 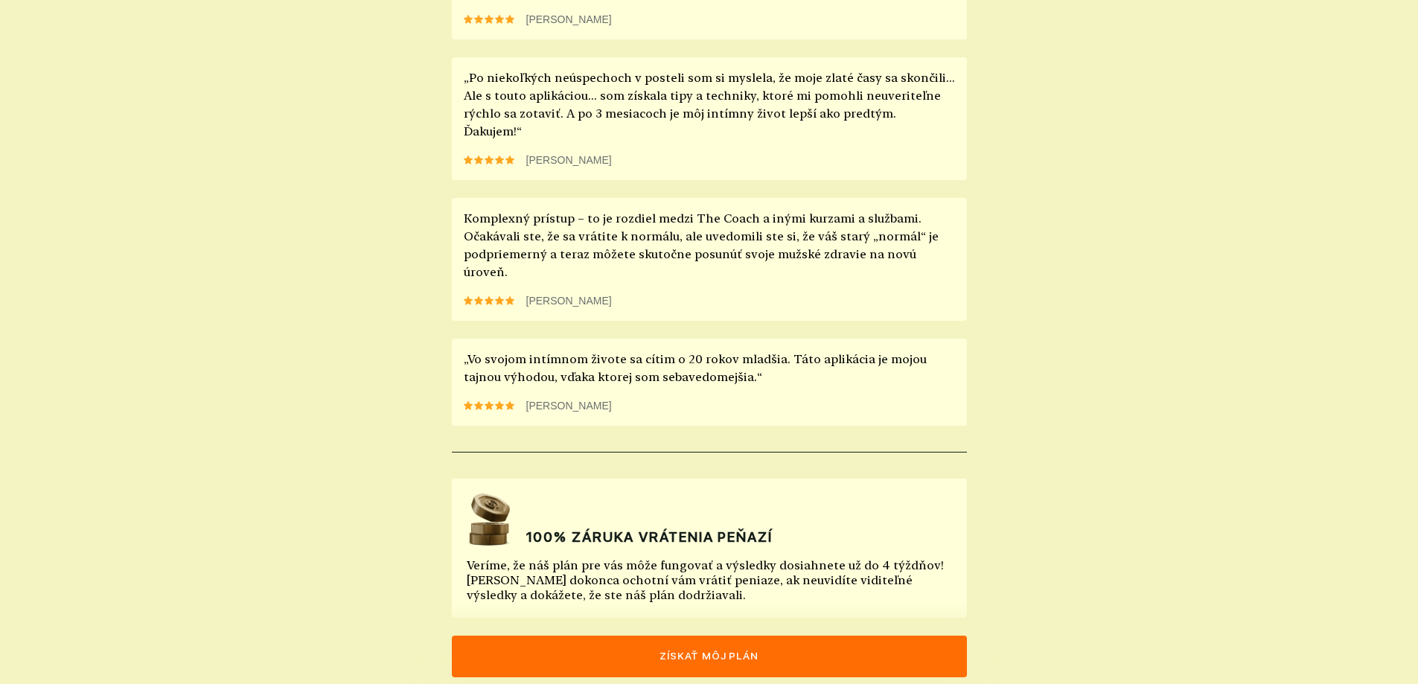 I want to click on font: 100% ZÁRUKA VRÁTENIA PEŇAZÍ, so click(x=649, y=537).